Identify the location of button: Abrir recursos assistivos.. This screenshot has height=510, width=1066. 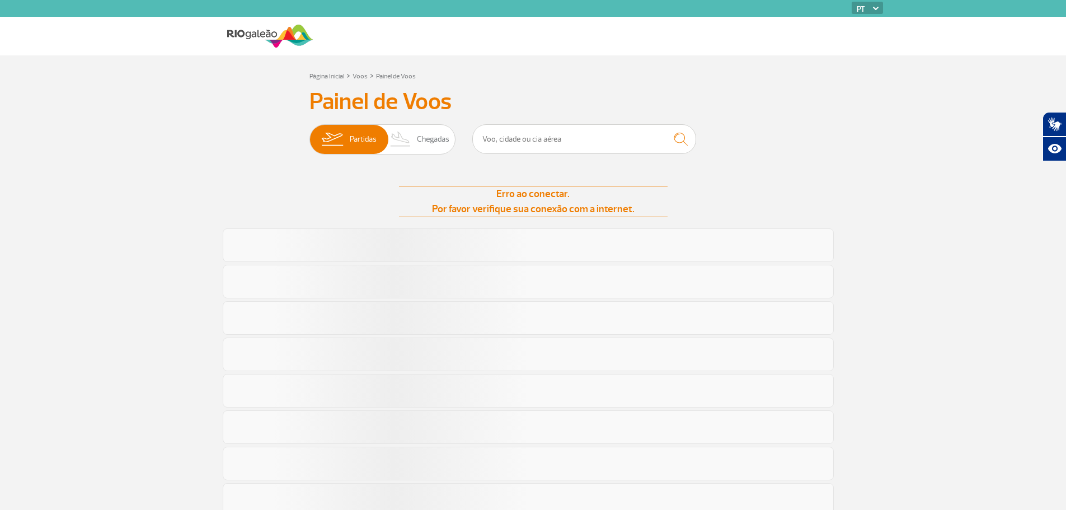
(1054, 149).